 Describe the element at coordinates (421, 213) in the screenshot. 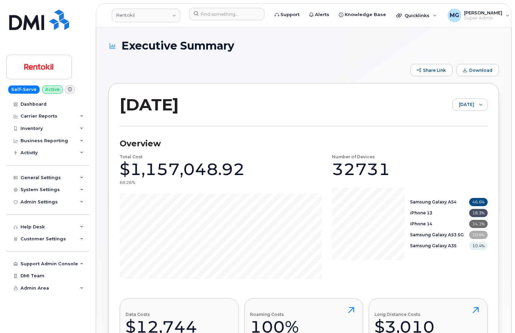

I see `b: iPhone 13` at that location.